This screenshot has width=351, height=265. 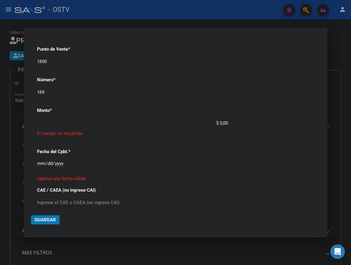 What do you see at coordinates (176, 179) in the screenshot?
I see `p: Ingrese una fecha válida` at bounding box center [176, 179].